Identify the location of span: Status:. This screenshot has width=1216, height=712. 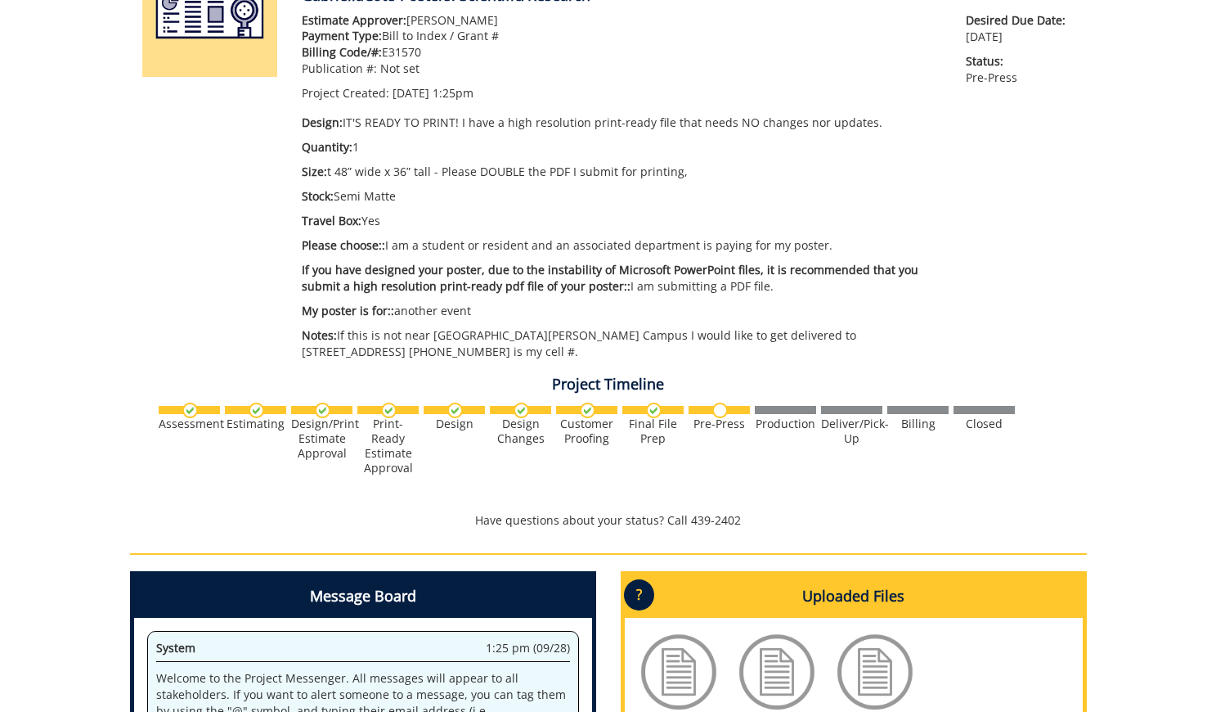
(1020, 61).